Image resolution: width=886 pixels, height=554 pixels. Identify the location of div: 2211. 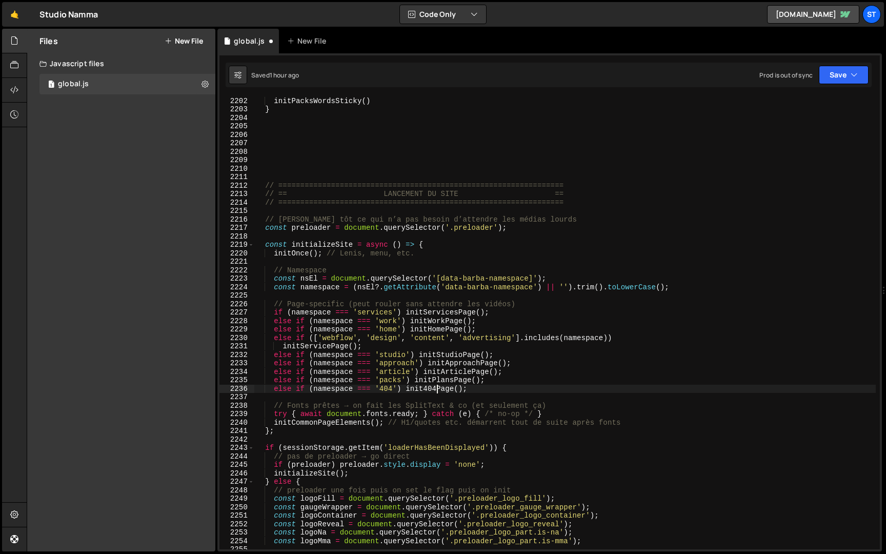
(237, 177).